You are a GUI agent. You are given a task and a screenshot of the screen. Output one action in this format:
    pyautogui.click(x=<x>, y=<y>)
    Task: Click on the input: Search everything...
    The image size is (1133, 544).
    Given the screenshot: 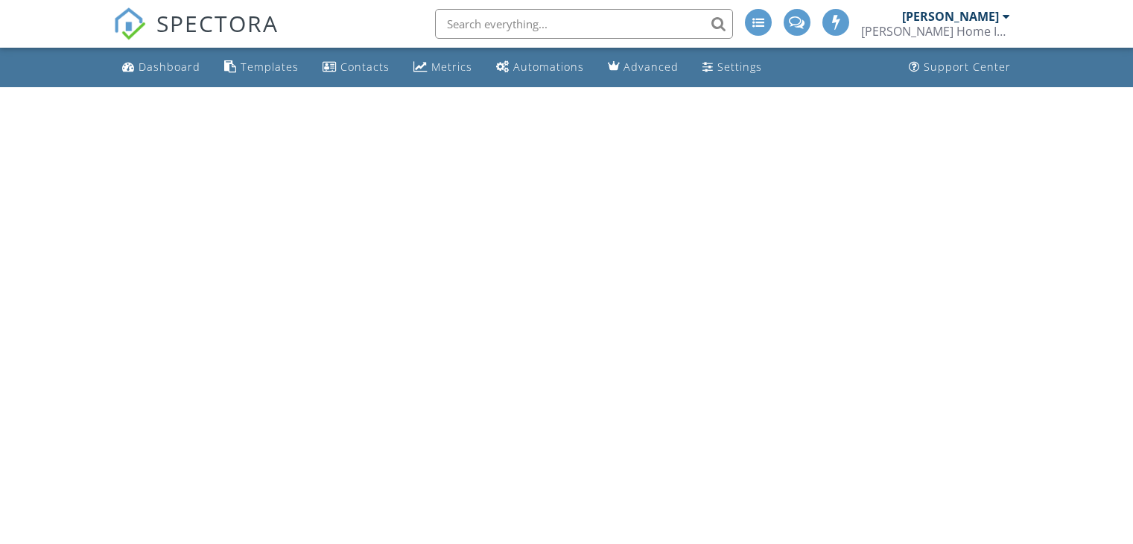 What is the action you would take?
    pyautogui.click(x=584, y=24)
    